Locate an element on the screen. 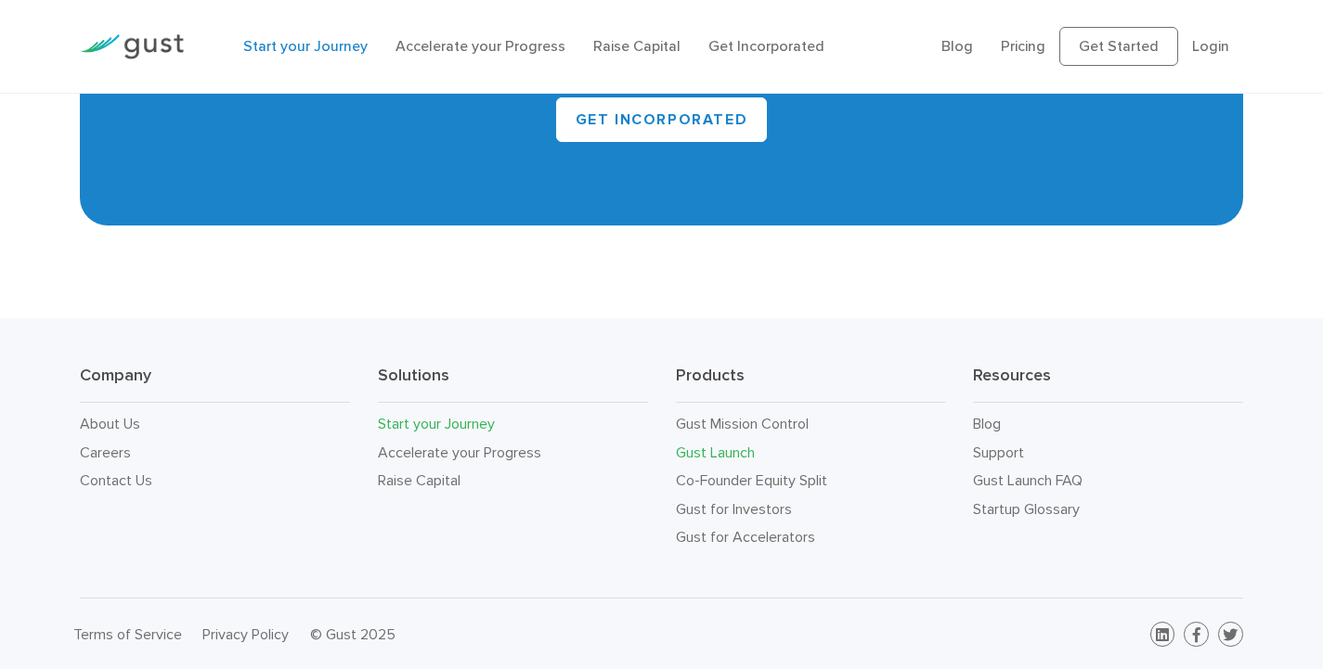 The image size is (1323, 669). h3: Solutions is located at coordinates (513, 384).